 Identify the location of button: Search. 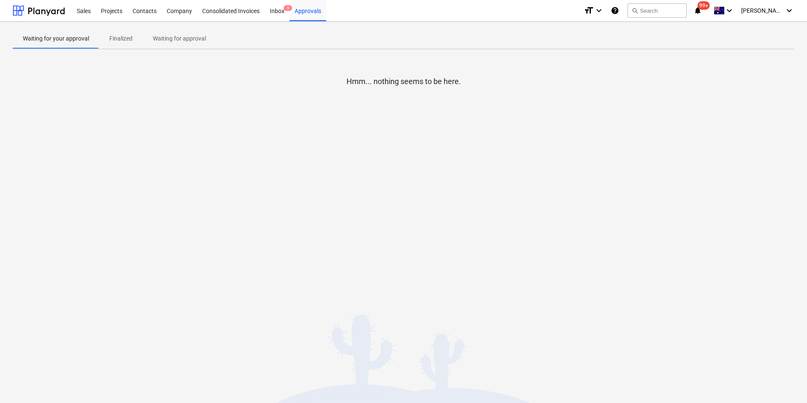
(657, 11).